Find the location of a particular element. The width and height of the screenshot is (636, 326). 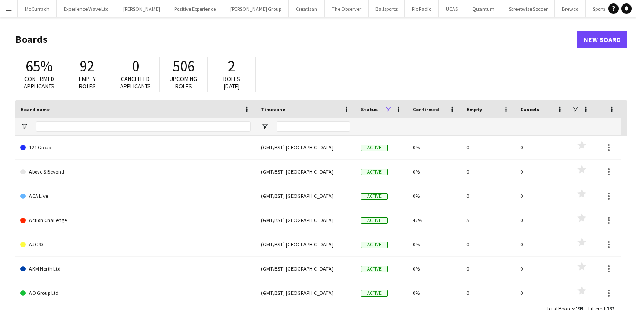

span: 506 is located at coordinates (183, 66).